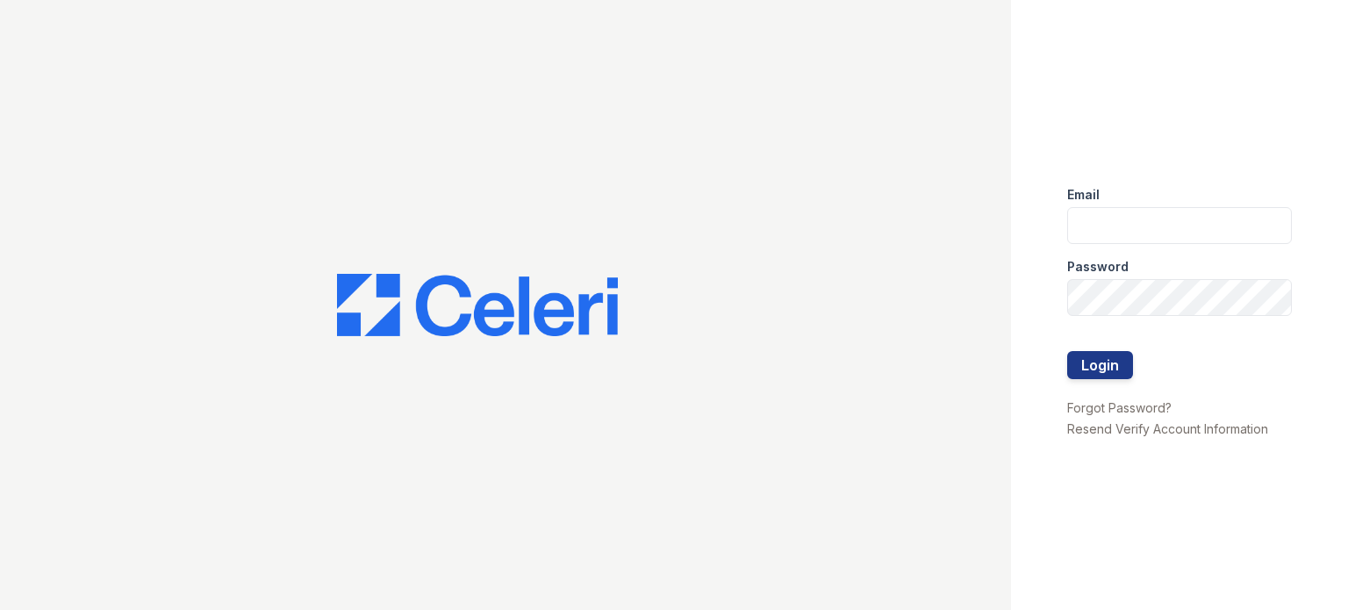  Describe the element at coordinates (1083, 195) in the screenshot. I see `label: Email` at that location.